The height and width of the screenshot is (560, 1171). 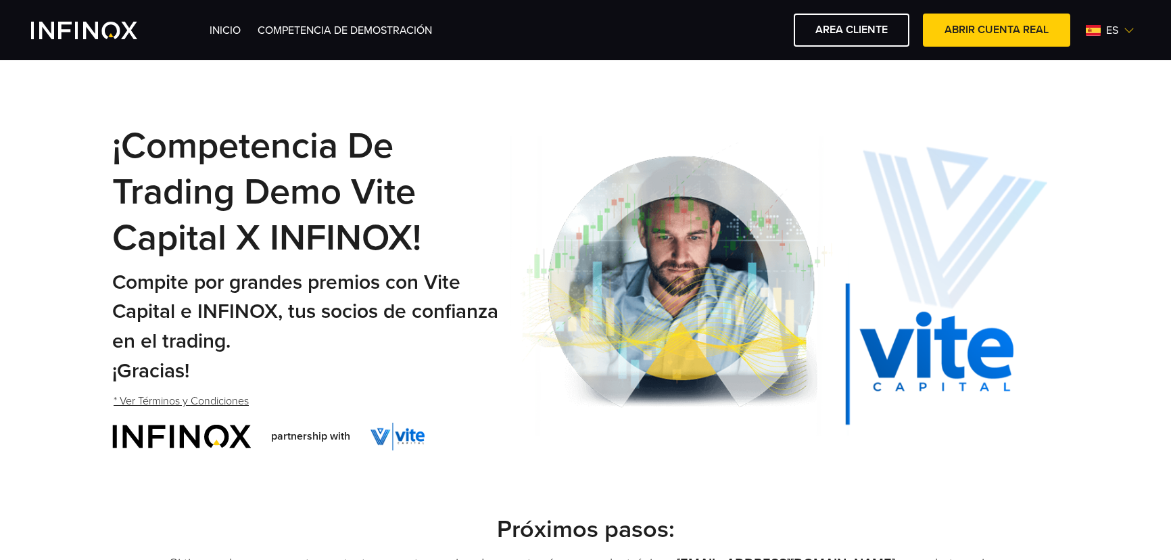 I want to click on a: ABRIR CUENTA REAL, so click(x=997, y=30).